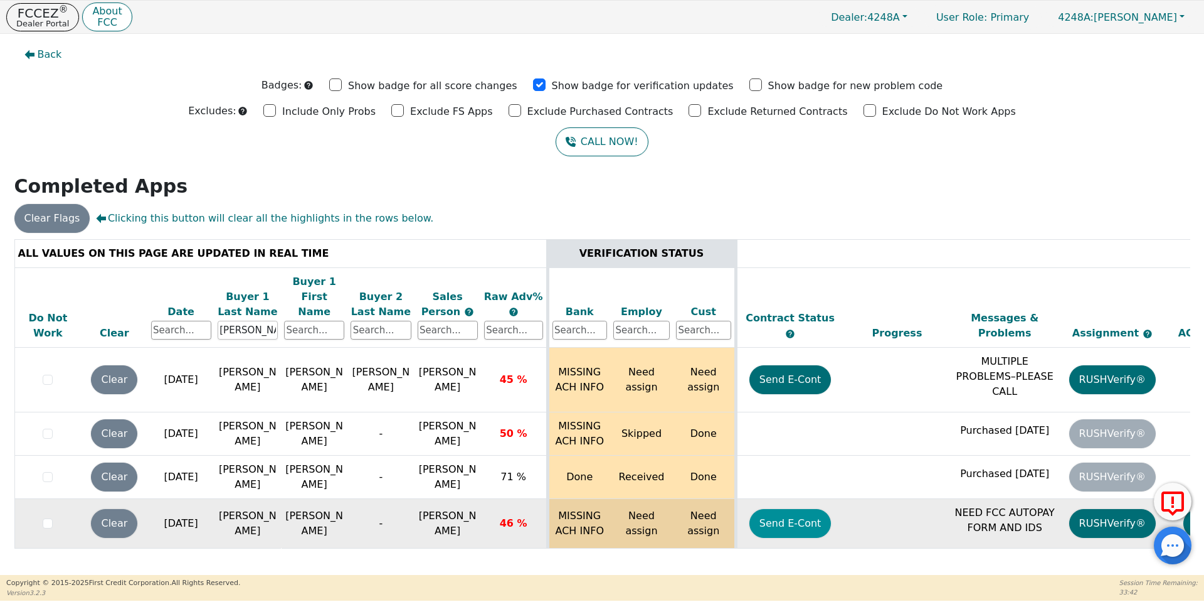 This screenshot has height=602, width=1204. I want to click on p: Primary, so click(983, 17).